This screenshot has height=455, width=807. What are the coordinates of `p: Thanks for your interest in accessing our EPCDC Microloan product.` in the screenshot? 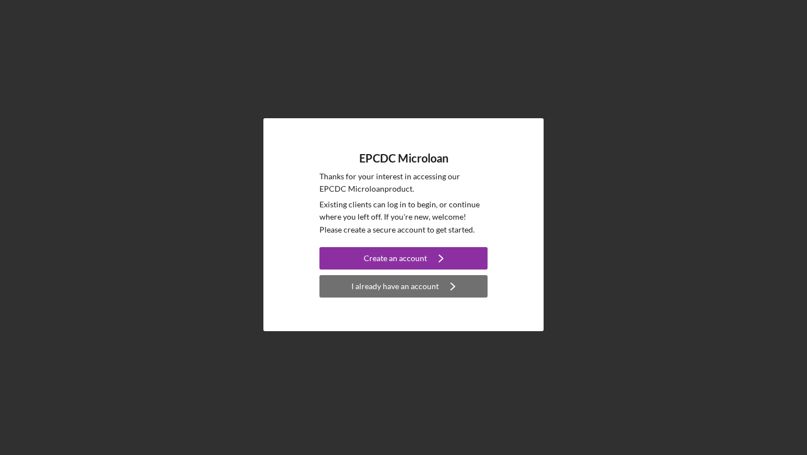 It's located at (404, 183).